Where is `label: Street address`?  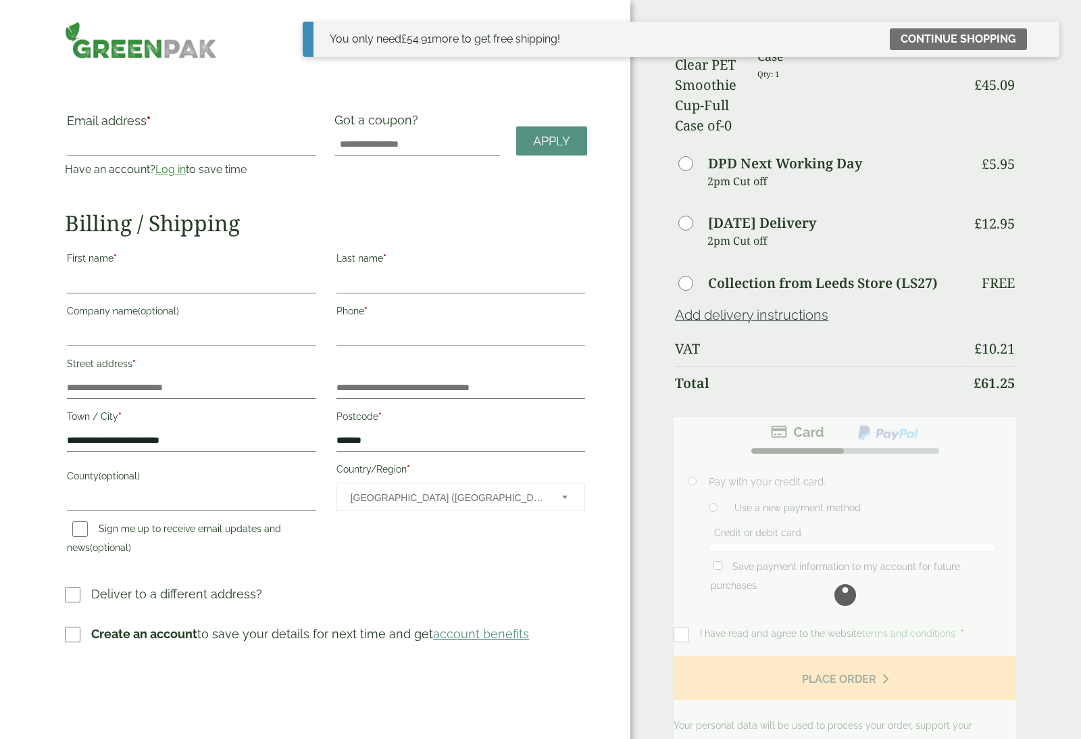 label: Street address is located at coordinates (191, 366).